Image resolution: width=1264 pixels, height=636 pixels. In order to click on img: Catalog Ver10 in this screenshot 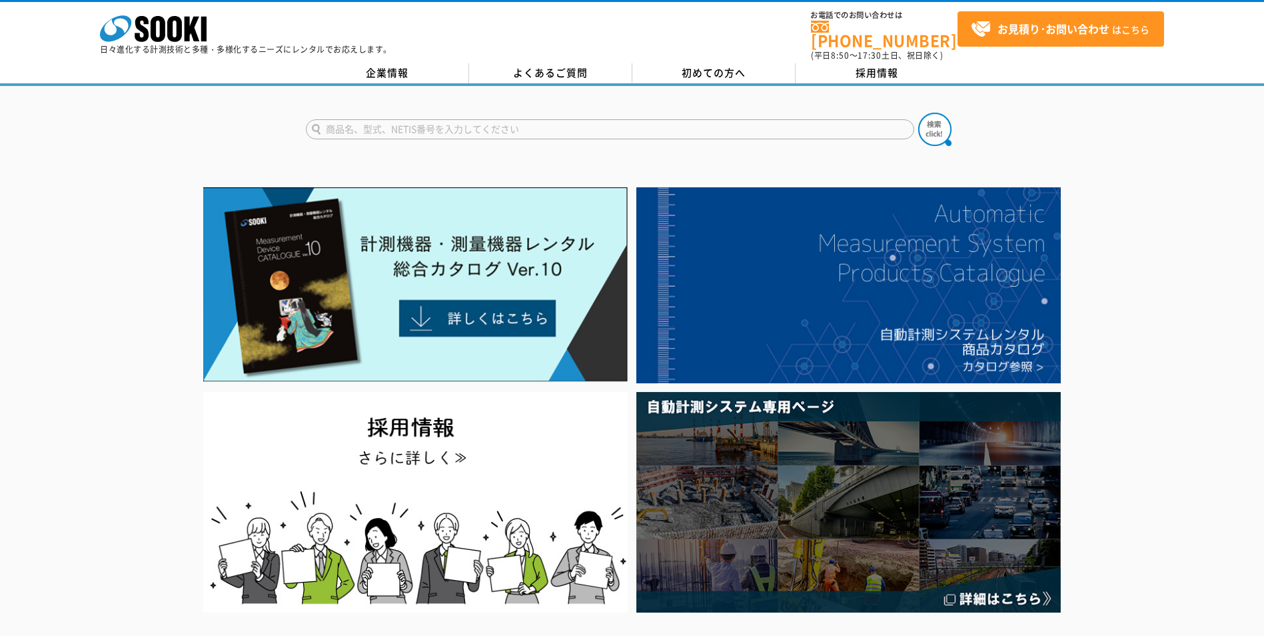, I will do `click(415, 285)`.